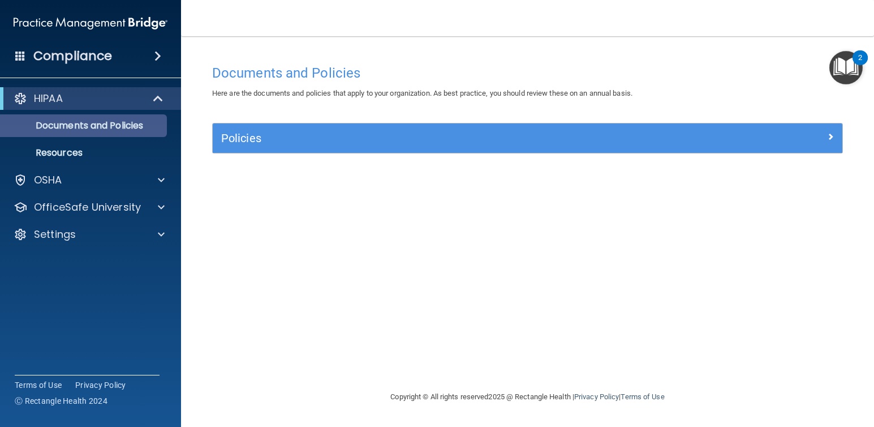  Describe the element at coordinates (860, 65) in the screenshot. I see `div: 2` at that location.